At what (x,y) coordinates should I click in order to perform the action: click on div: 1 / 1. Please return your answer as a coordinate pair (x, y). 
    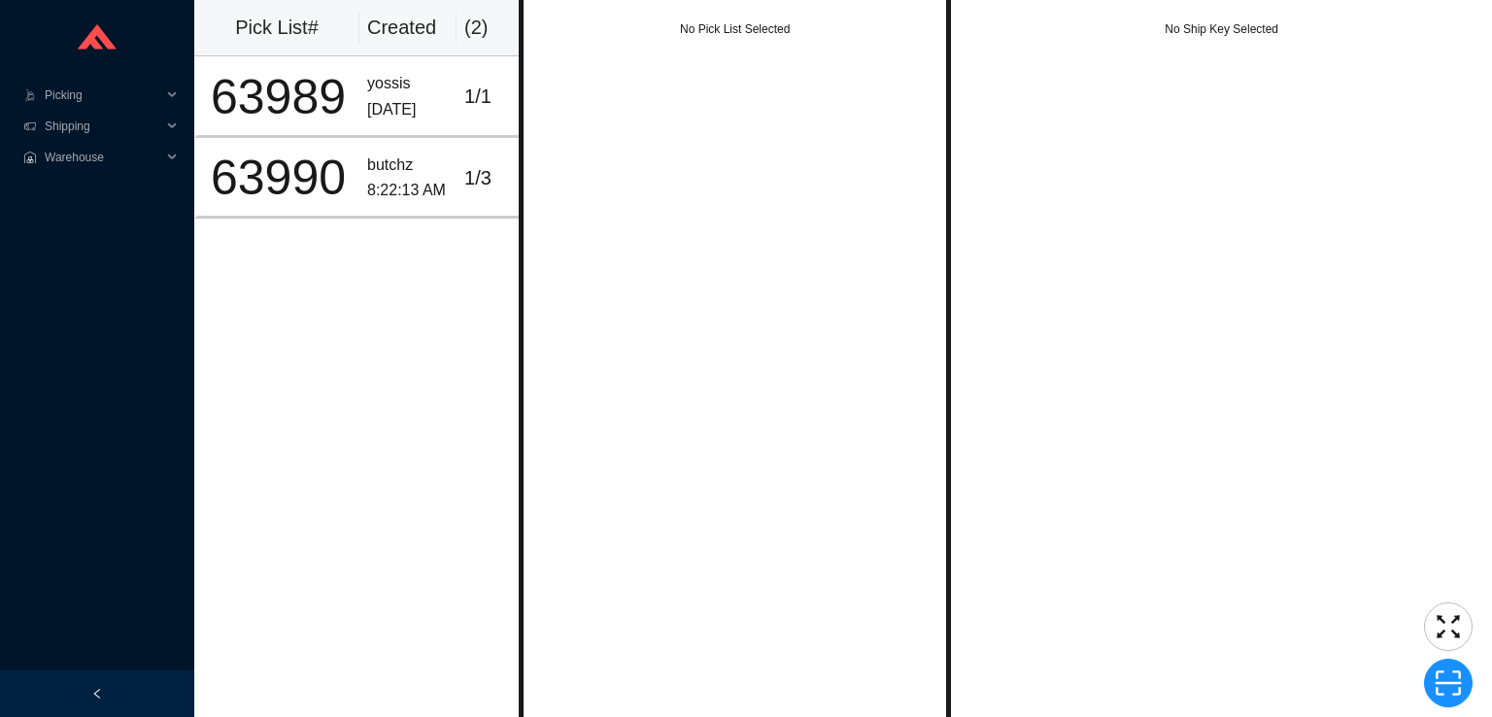
    Looking at the image, I should click on (493, 96).